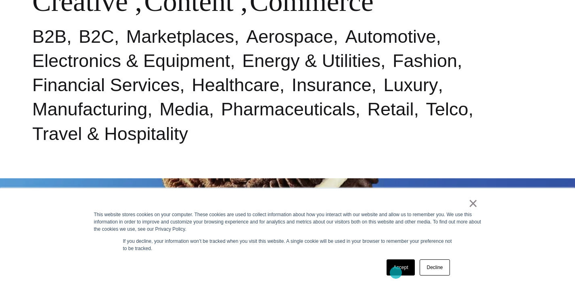 Image resolution: width=575 pixels, height=286 pixels. What do you see at coordinates (90, 109) in the screenshot?
I see `a: Manufacturing` at bounding box center [90, 109].